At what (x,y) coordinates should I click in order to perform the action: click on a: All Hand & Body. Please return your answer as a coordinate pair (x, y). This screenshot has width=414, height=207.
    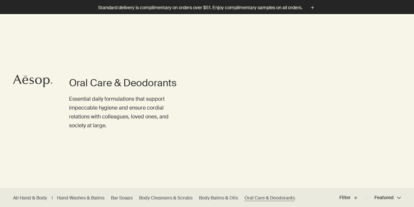
    Looking at the image, I should click on (30, 197).